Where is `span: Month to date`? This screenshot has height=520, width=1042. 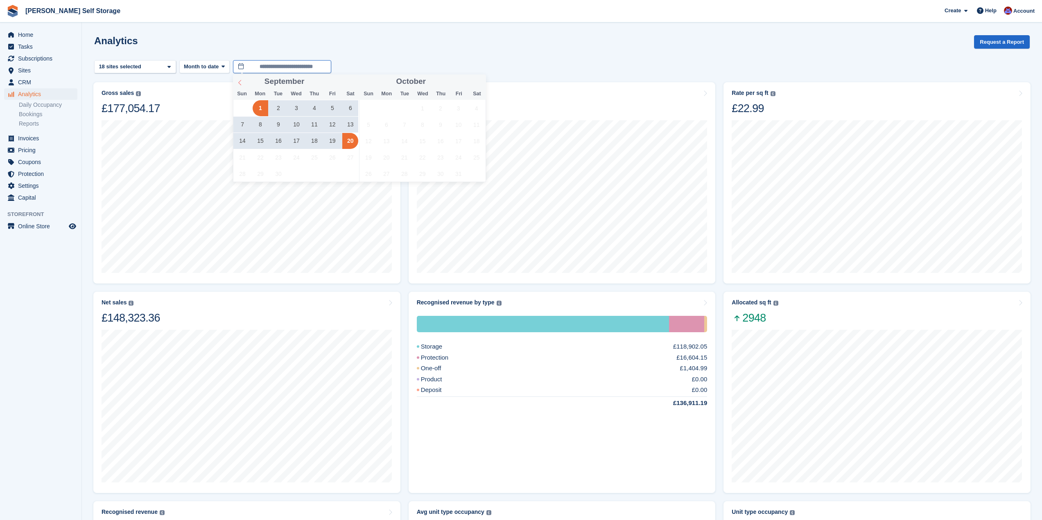 span: Month to date is located at coordinates (201, 67).